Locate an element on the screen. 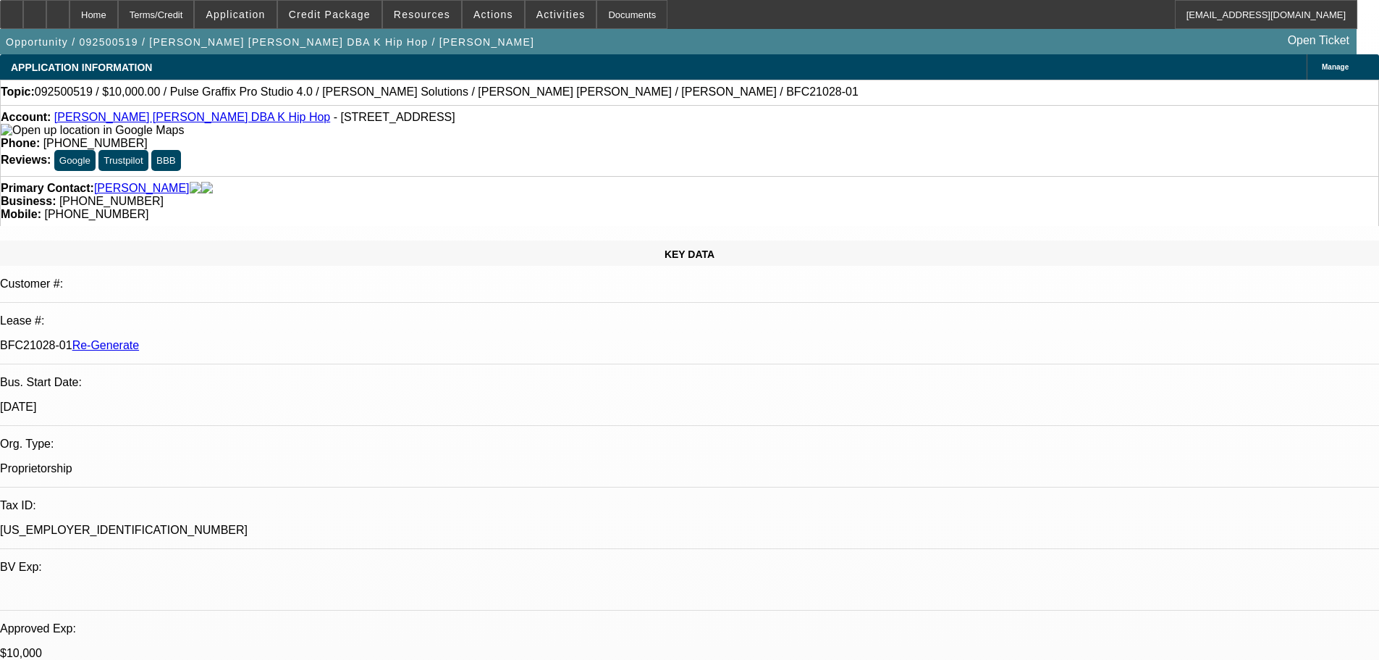 The height and width of the screenshot is (660, 1379). strong: Business: is located at coordinates (28, 201).